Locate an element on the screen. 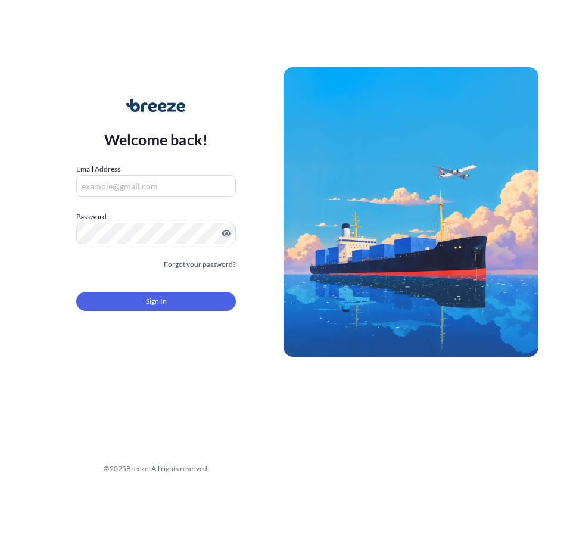  a: Forgot your password? is located at coordinates (200, 265).